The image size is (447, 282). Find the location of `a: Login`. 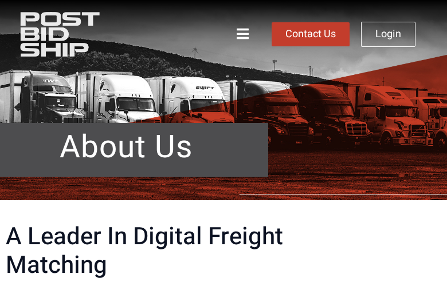

a: Login is located at coordinates (388, 34).